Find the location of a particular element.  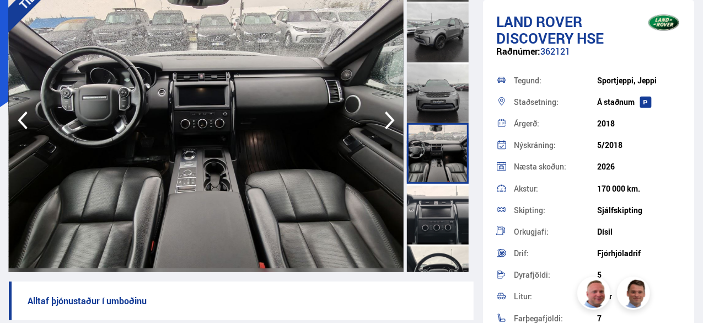

div: Sjálfskipting is located at coordinates (639, 210).